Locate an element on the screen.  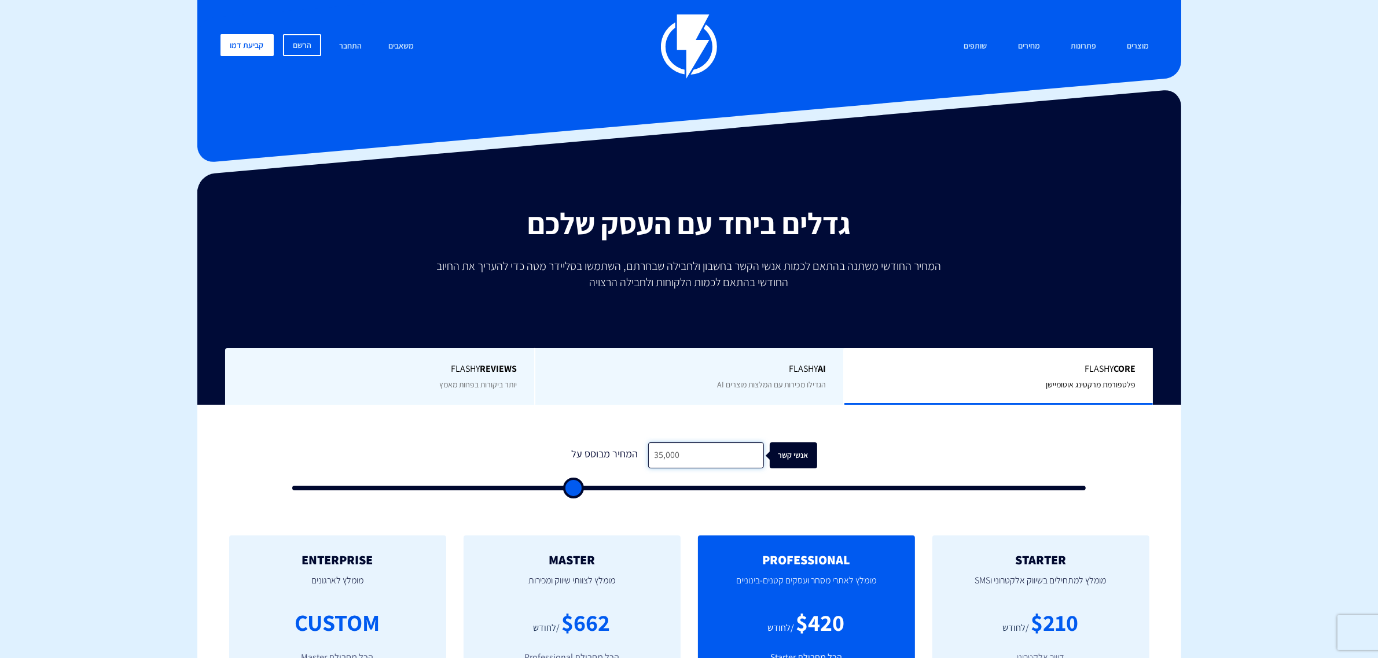
b: REVIEWS is located at coordinates (498, 369).